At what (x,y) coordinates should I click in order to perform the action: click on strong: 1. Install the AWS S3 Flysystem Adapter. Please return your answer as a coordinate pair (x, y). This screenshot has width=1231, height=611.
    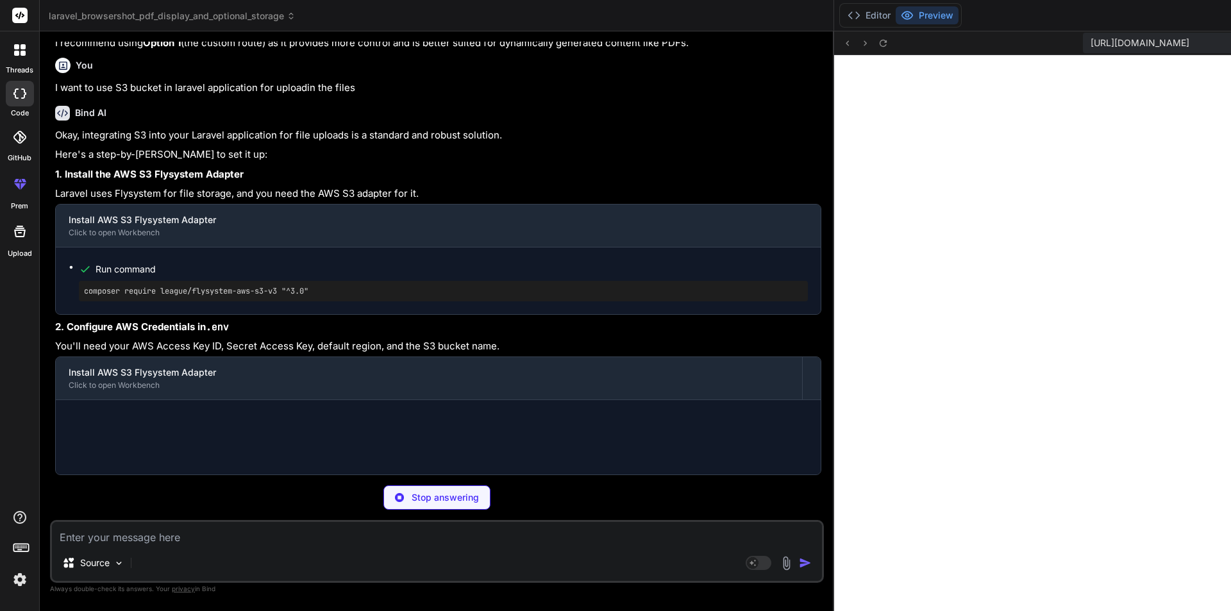
    Looking at the image, I should click on (149, 174).